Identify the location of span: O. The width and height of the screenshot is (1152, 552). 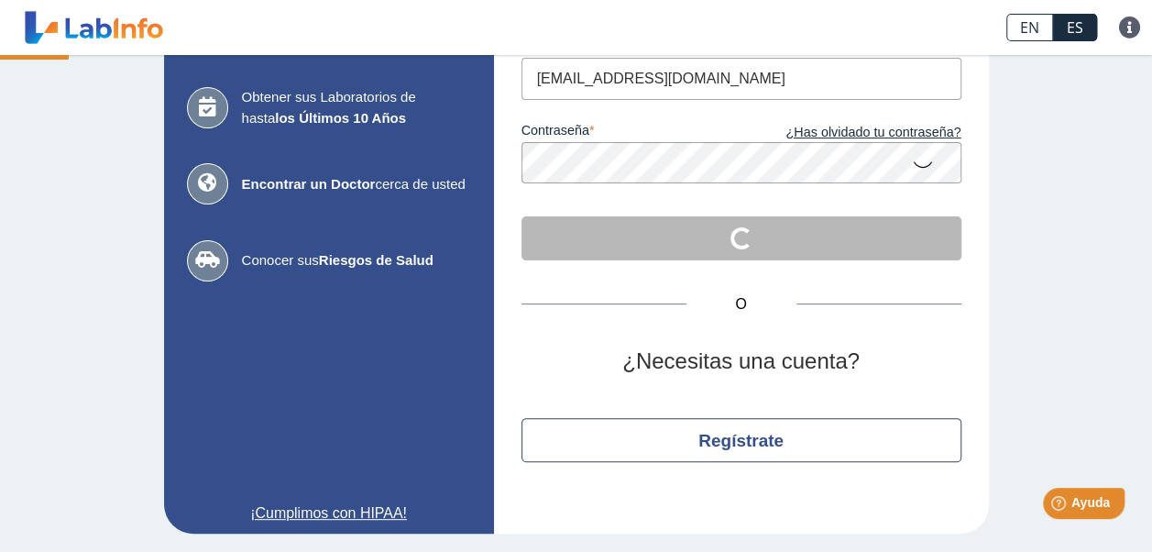
(742, 304).